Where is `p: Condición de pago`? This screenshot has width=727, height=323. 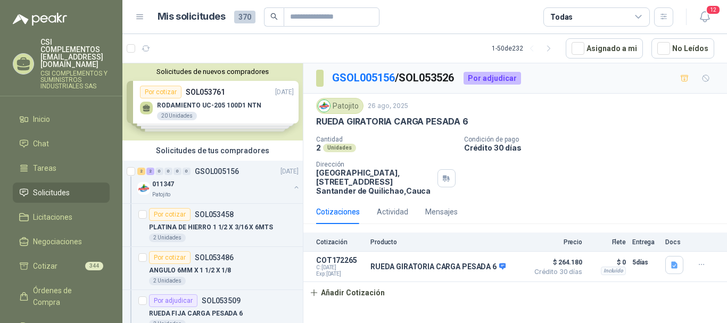 p: Condición de pago is located at coordinates (593, 139).